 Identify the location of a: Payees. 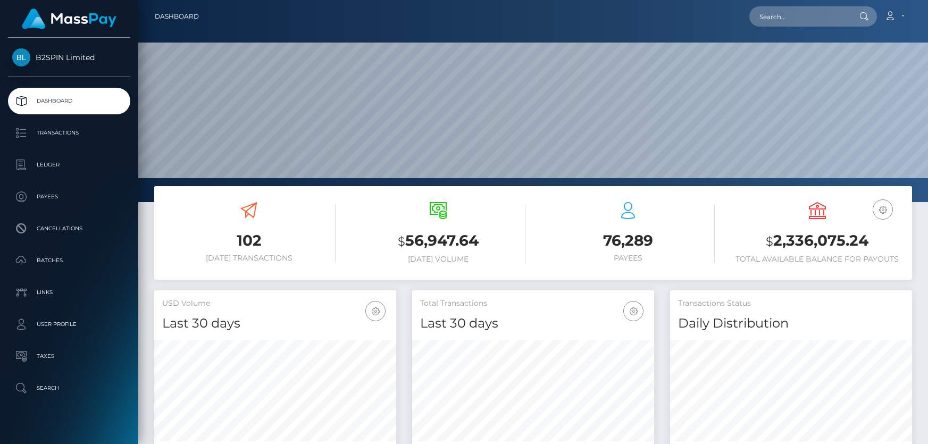
(69, 197).